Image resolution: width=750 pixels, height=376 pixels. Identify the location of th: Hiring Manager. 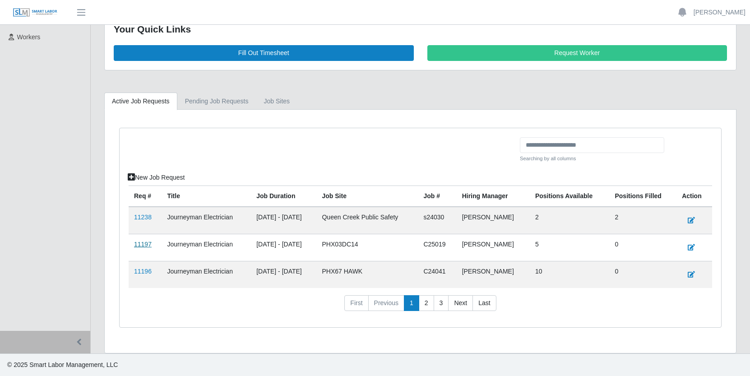
(493, 196).